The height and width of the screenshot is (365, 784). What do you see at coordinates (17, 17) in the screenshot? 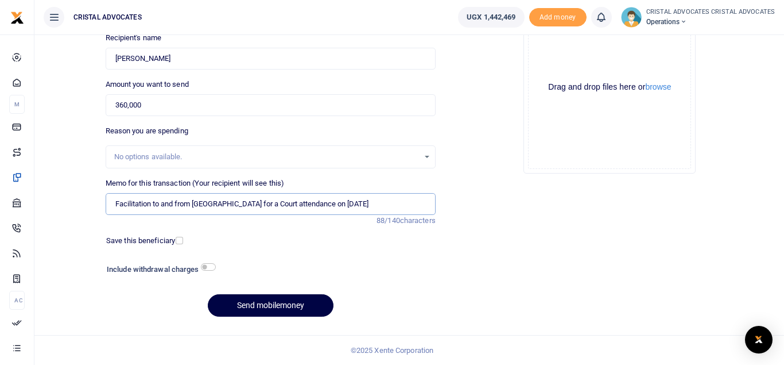
I see `a: logo-small logo-large logo-large` at bounding box center [17, 17].